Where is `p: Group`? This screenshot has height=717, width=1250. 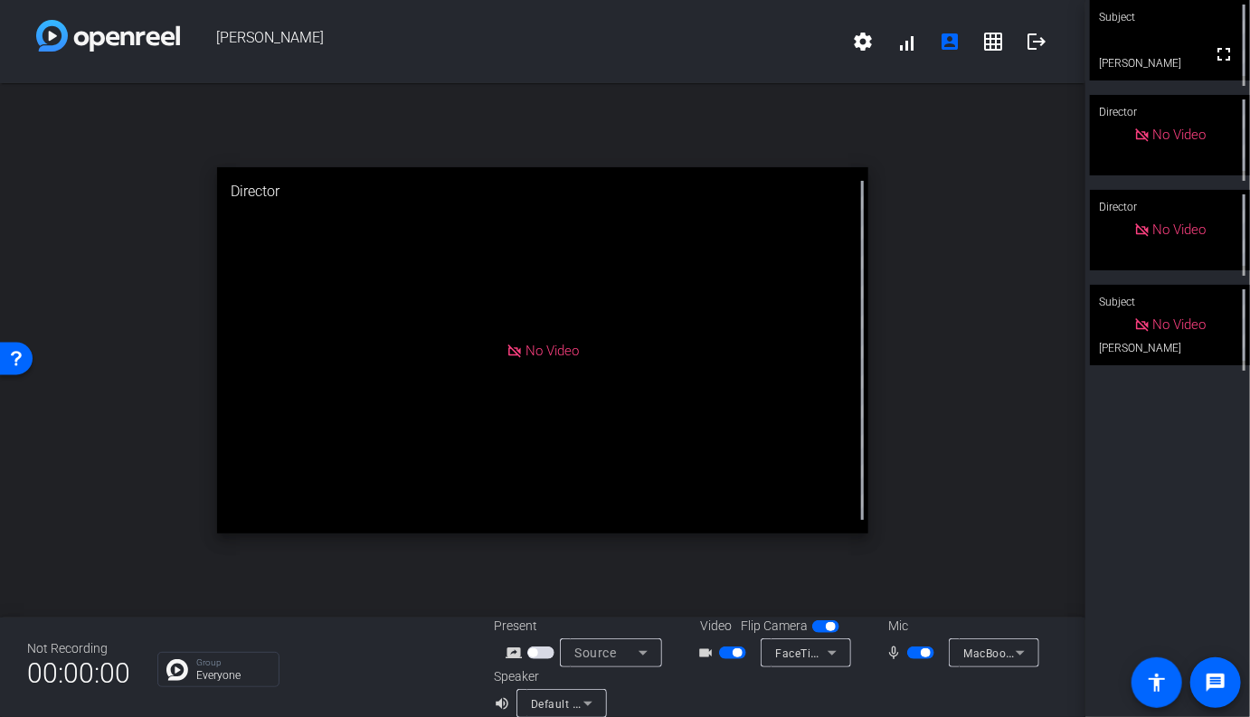 p: Group is located at coordinates (232, 663).